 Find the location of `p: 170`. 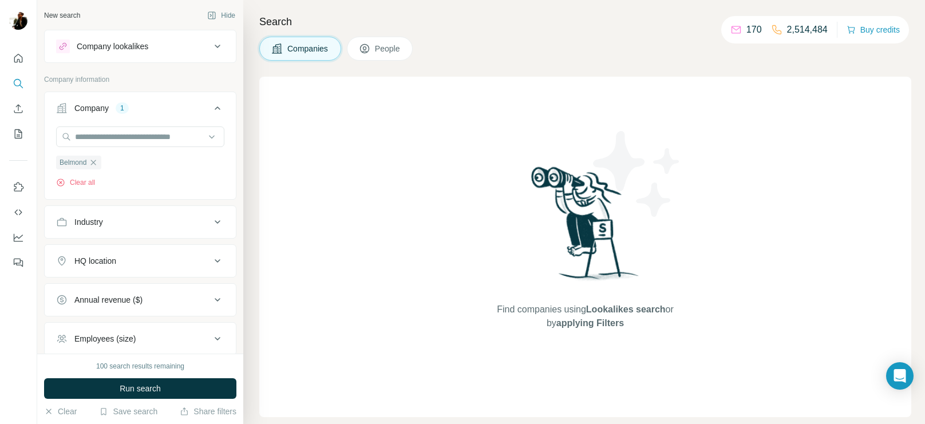

p: 170 is located at coordinates (754, 30).